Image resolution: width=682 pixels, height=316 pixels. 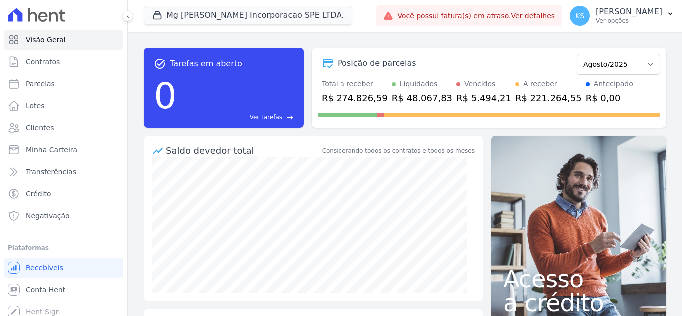 What do you see at coordinates (40, 128) in the screenshot?
I see `span: Clientes` at bounding box center [40, 128].